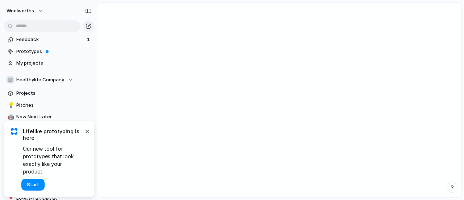 Image resolution: width=464 pixels, height=200 pixels. What do you see at coordinates (50, 40) in the screenshot?
I see `span: Feedback` at bounding box center [50, 40].